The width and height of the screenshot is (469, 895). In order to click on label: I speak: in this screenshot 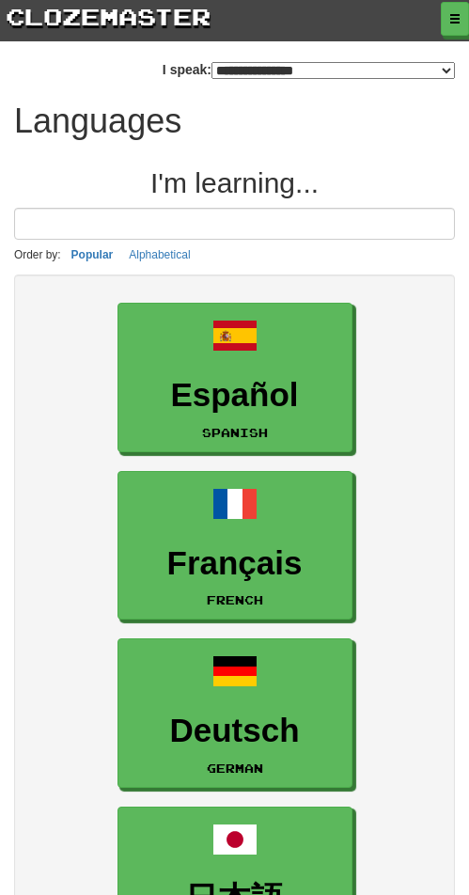, I will do `click(308, 70)`.